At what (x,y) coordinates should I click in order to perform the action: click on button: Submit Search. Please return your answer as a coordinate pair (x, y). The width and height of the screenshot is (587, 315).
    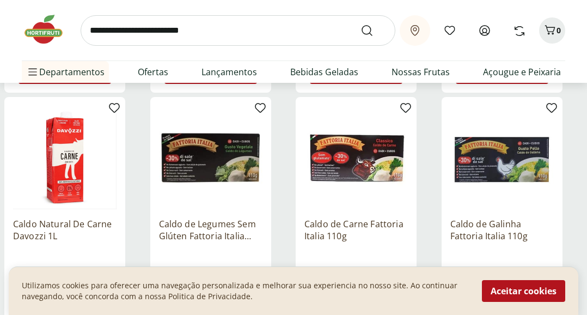
    Looking at the image, I should click on (374, 30).